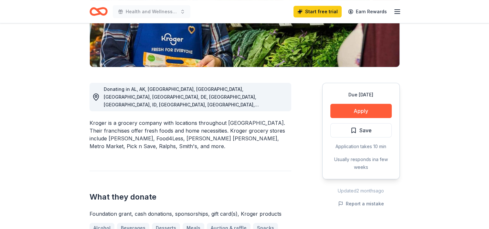  I want to click on button: Apply, so click(361, 111).